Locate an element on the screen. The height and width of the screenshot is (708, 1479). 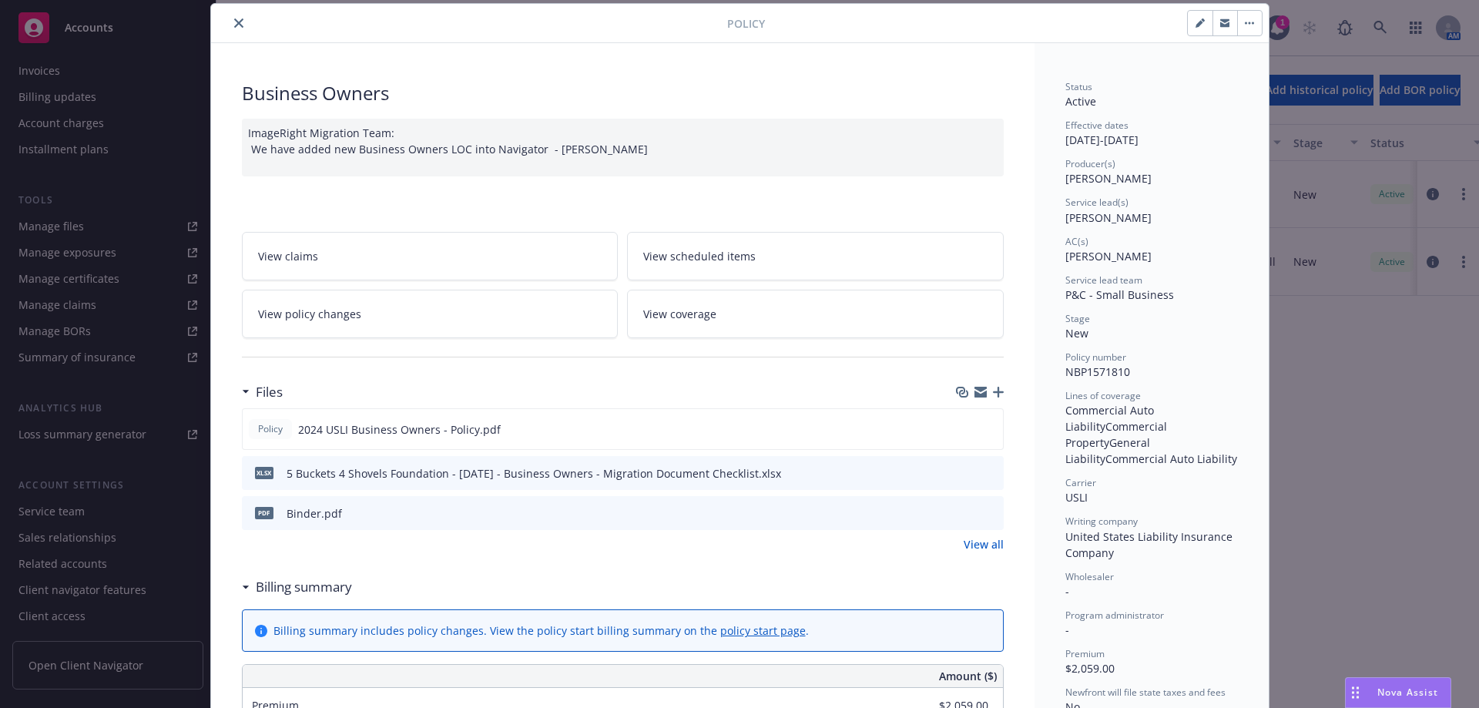
a: View scheduled items is located at coordinates (815, 256).